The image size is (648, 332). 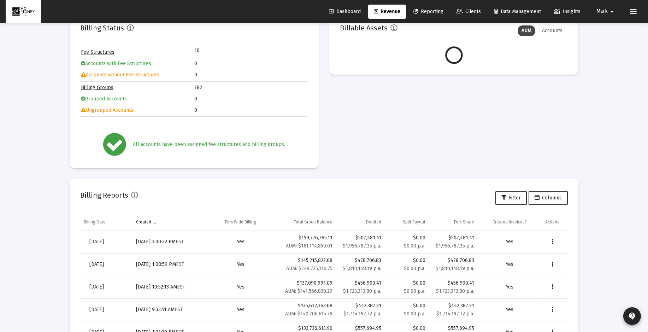 What do you see at coordinates (304, 310) in the screenshot?
I see `div: $135,632,363.68` at bounding box center [304, 310].